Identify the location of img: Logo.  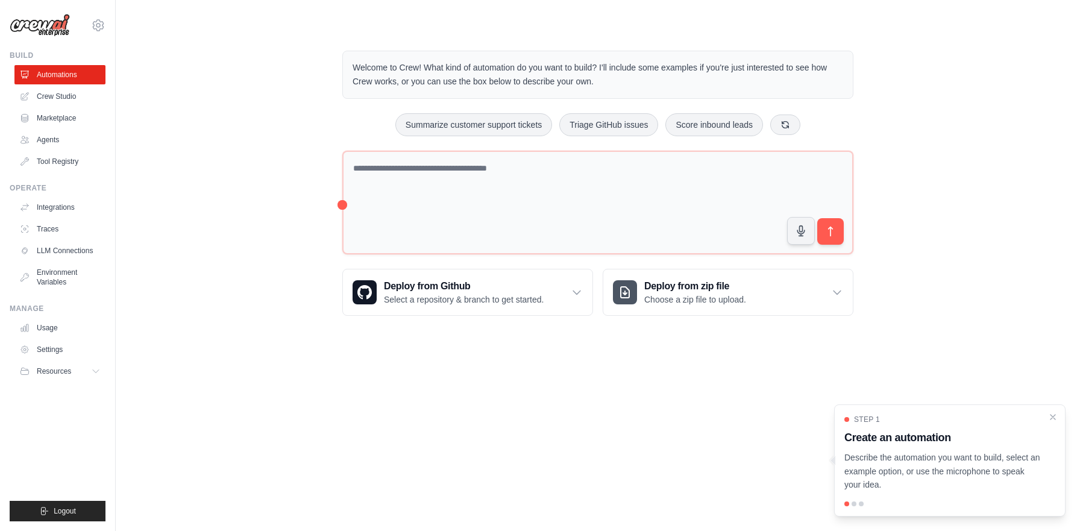
(40, 25).